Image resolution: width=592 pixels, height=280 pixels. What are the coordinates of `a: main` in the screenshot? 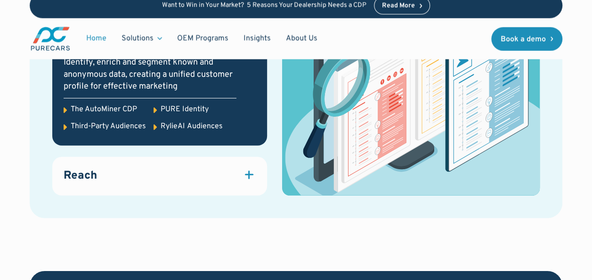 It's located at (50, 39).